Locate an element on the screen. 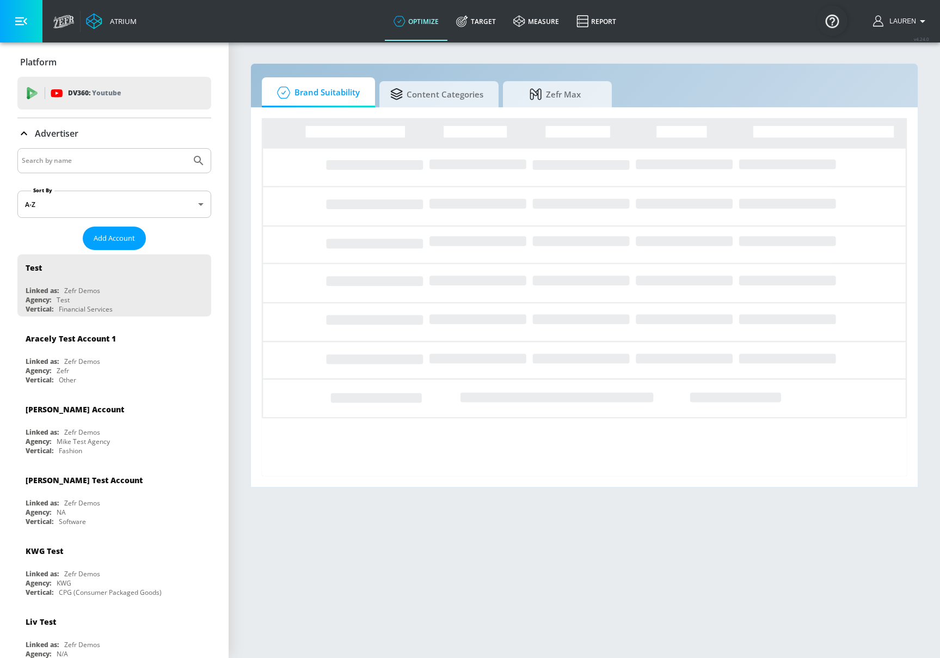 The height and width of the screenshot is (658, 940). p: Advertiser is located at coordinates (57, 133).